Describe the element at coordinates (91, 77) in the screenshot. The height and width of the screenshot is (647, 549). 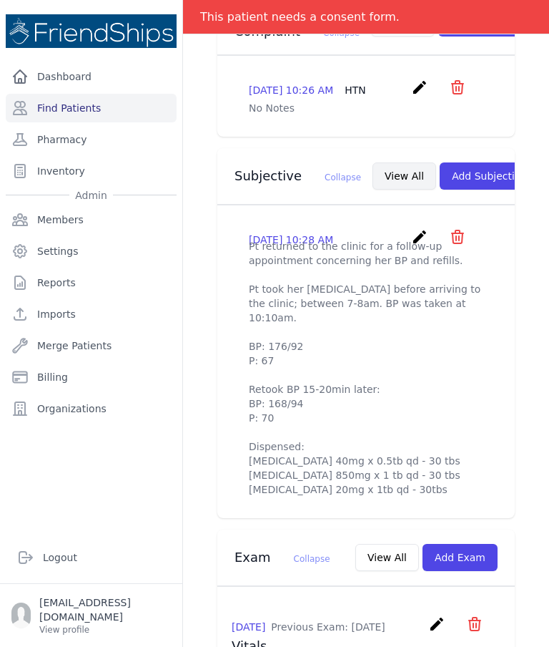
I see `a: Dashboard` at that location.